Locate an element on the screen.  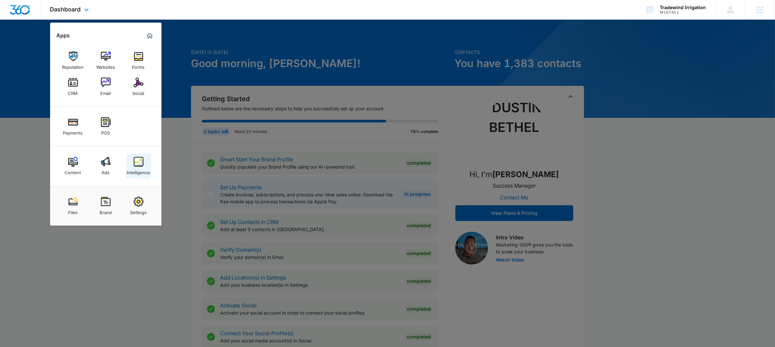
div: Ads is located at coordinates (106, 171).